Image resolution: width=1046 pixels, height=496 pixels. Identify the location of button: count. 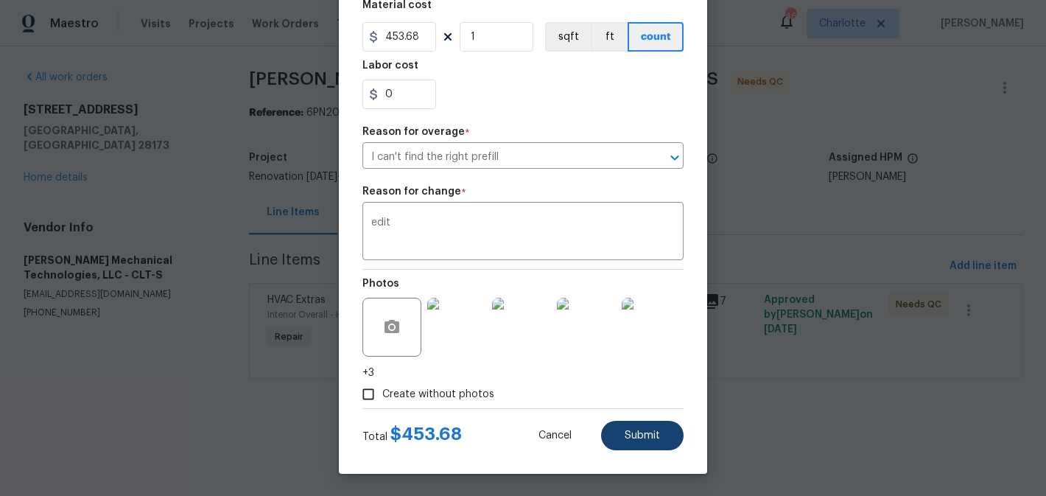
(656, 37).